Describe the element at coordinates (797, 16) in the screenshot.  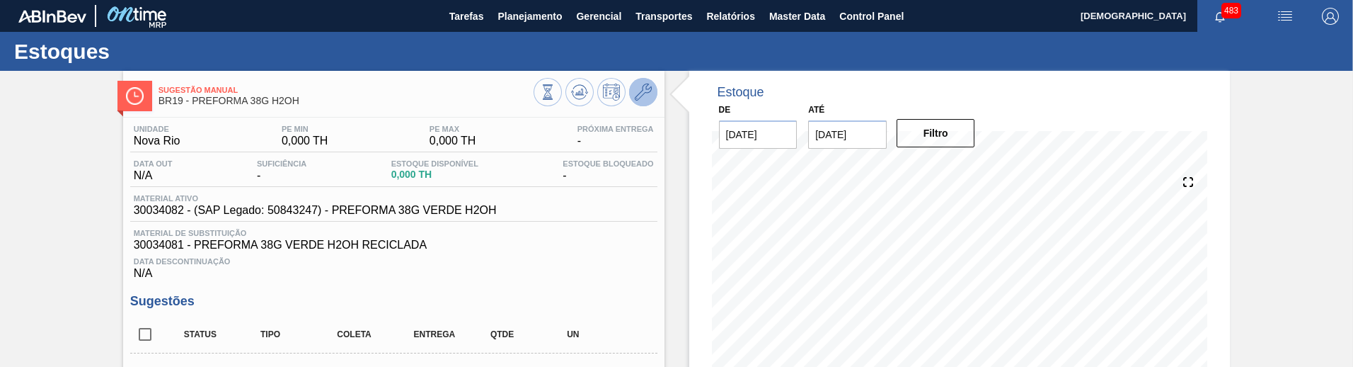
I see `span: Master Data` at that location.